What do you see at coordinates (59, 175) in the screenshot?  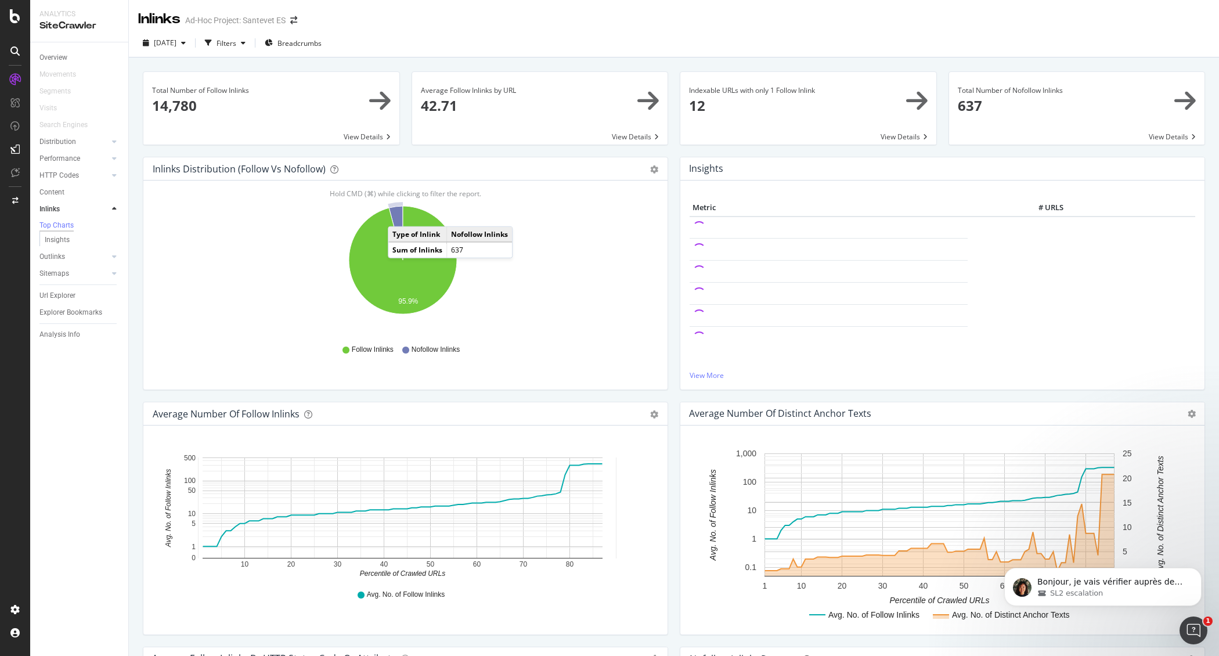 I see `div: HTTP Codes` at bounding box center [59, 175].